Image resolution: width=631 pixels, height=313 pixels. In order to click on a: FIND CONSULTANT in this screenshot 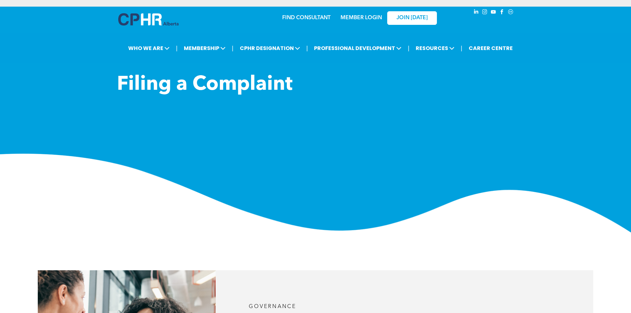, I will do `click(306, 18)`.